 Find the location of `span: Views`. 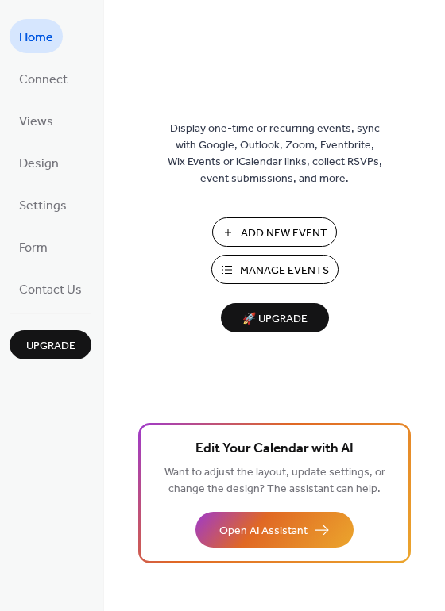

span: Views is located at coordinates (36, 121).